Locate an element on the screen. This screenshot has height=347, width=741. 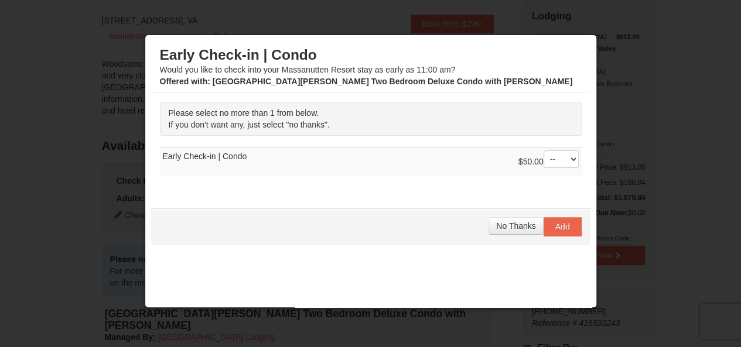
div: Would you like to check into your Massanutten Resort stay as early as 11:00 am? is located at coordinates (371, 67).